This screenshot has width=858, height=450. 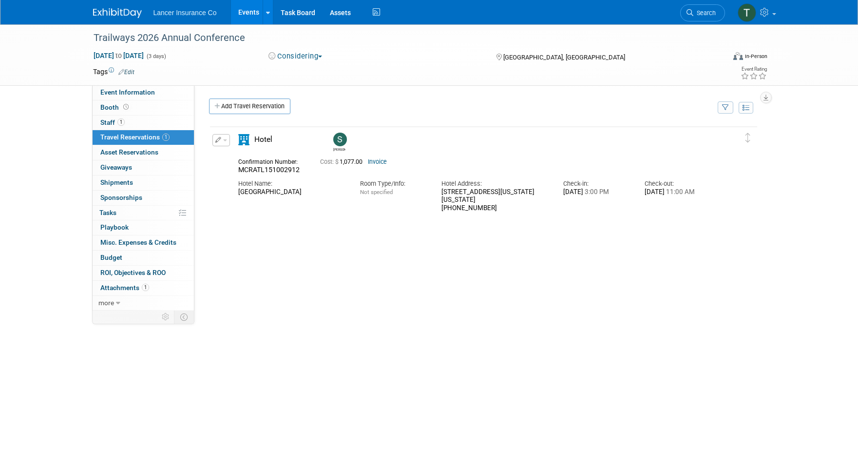 I want to click on span: Playbook, so click(x=115, y=227).